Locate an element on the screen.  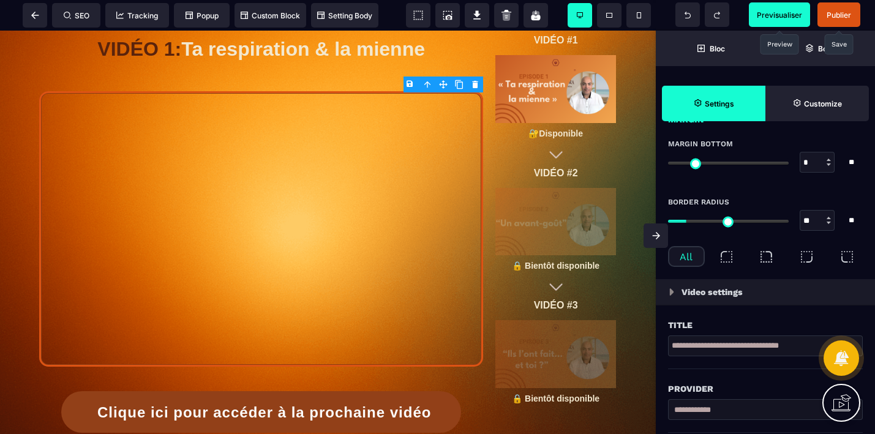
img: bottom-right-radius.9d9d0345.svg is located at coordinates (807, 257).